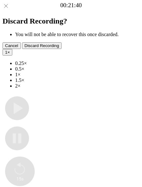 The image size is (142, 187). Describe the element at coordinates (77, 69) in the screenshot. I see `li: 0.5×` at that location.